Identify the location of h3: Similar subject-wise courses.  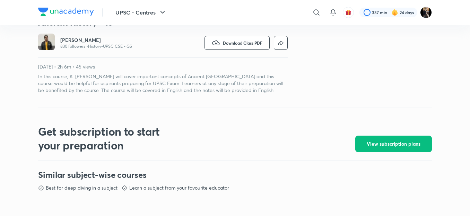
(235, 175).